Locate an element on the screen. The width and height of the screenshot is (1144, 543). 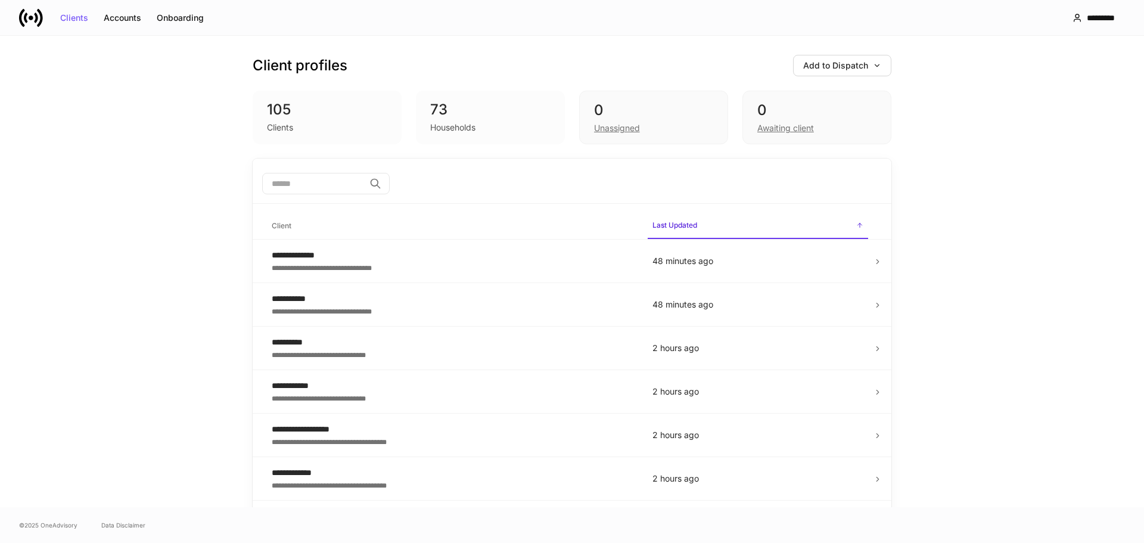
h6: Last Updated is located at coordinates (674, 225).